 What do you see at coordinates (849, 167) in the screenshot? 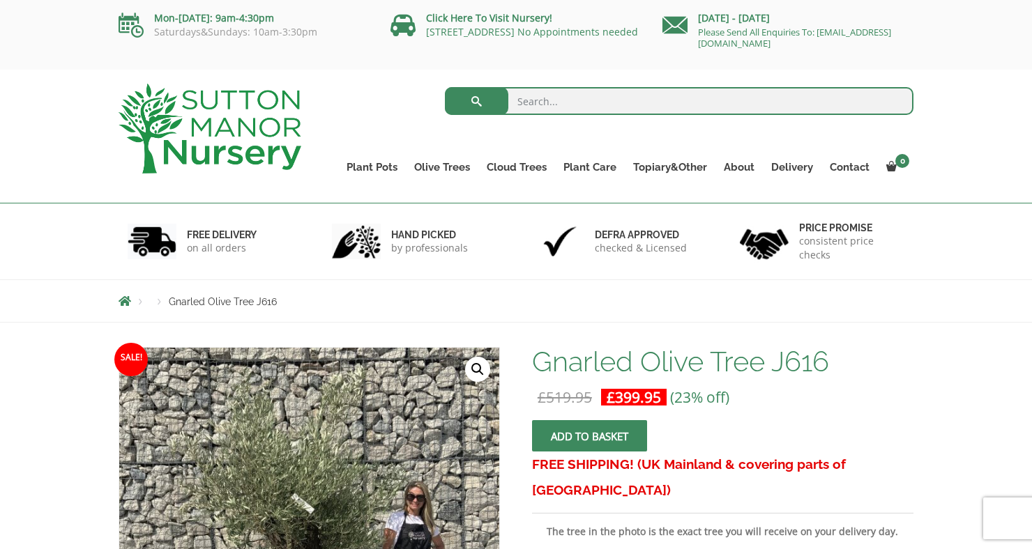
I see `a: Contact` at bounding box center [849, 167].